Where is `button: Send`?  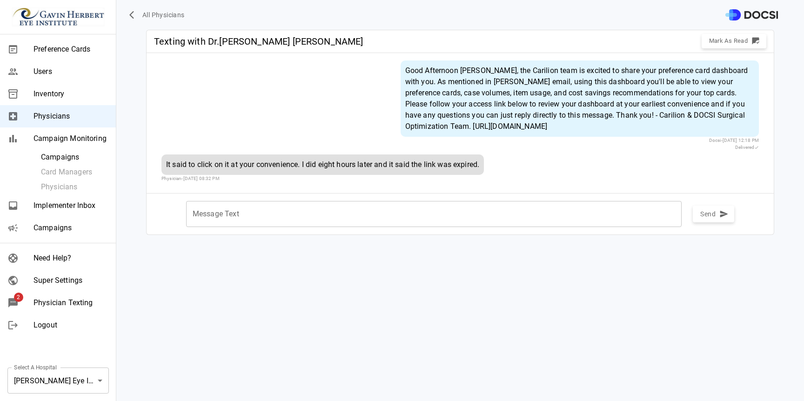
button: Send is located at coordinates (714, 214).